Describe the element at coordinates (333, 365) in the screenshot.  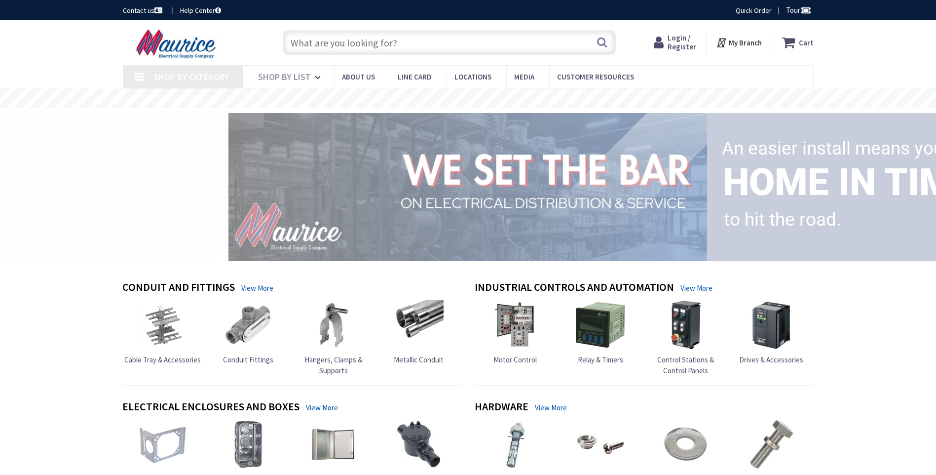
I see `span: Hangers, Clamps & Supports` at that location.